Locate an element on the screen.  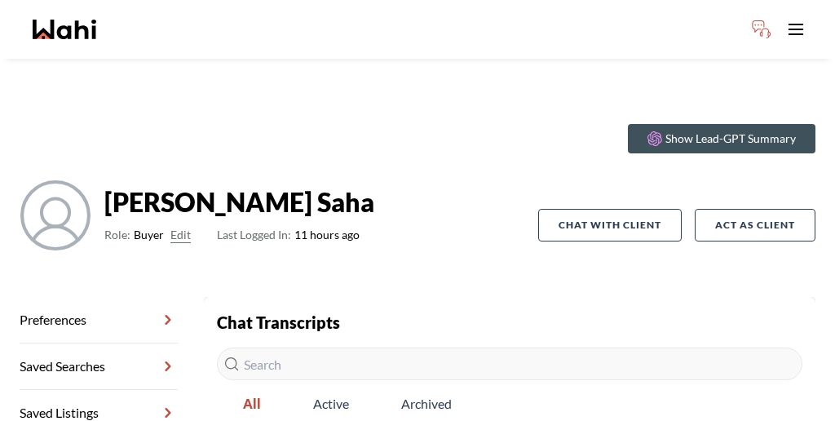
a: Saved Searches is located at coordinates (99, 366).